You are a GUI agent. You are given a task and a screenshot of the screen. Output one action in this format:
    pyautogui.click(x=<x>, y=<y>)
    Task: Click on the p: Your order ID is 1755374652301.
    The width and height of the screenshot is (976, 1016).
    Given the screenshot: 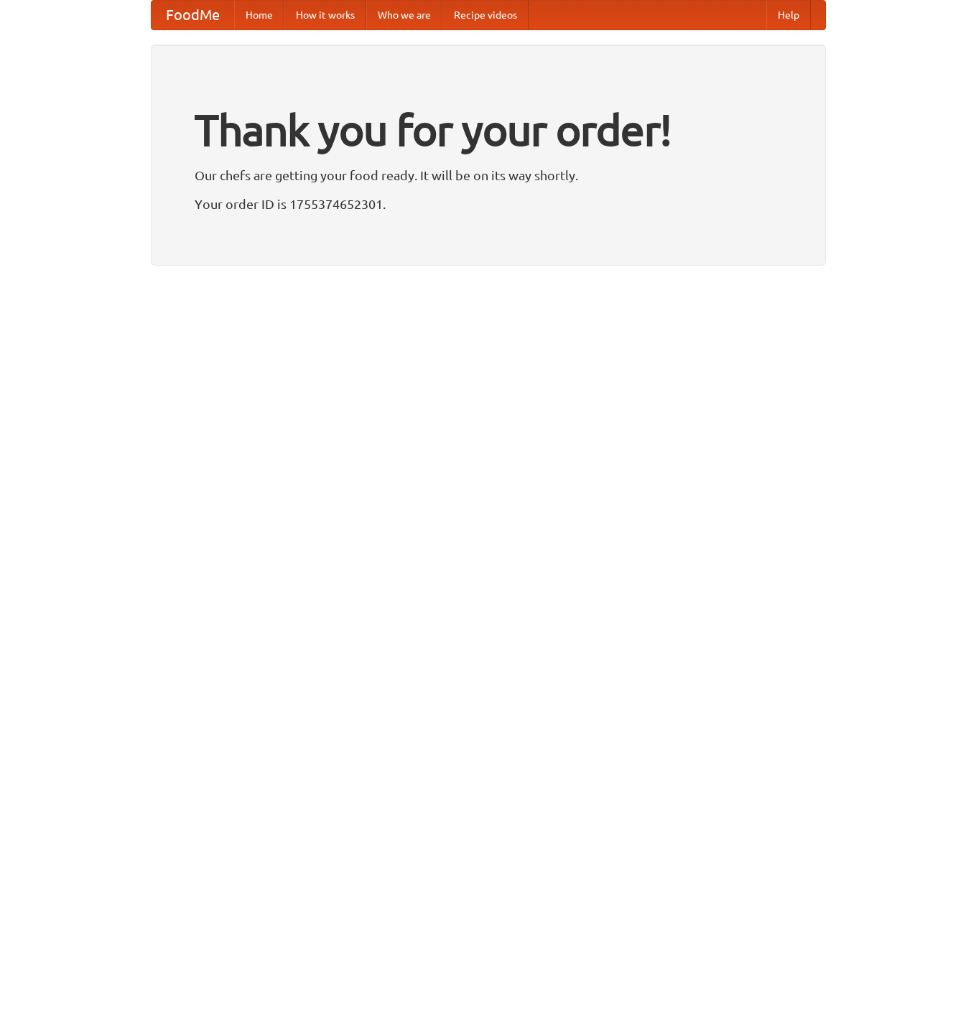 What is the action you would take?
    pyautogui.click(x=488, y=204)
    